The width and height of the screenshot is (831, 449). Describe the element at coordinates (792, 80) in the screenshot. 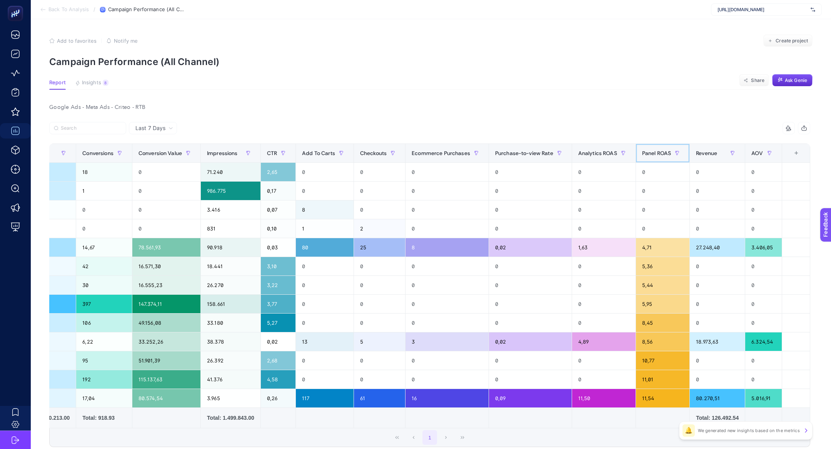

I see `button: Ask Genie` at that location.